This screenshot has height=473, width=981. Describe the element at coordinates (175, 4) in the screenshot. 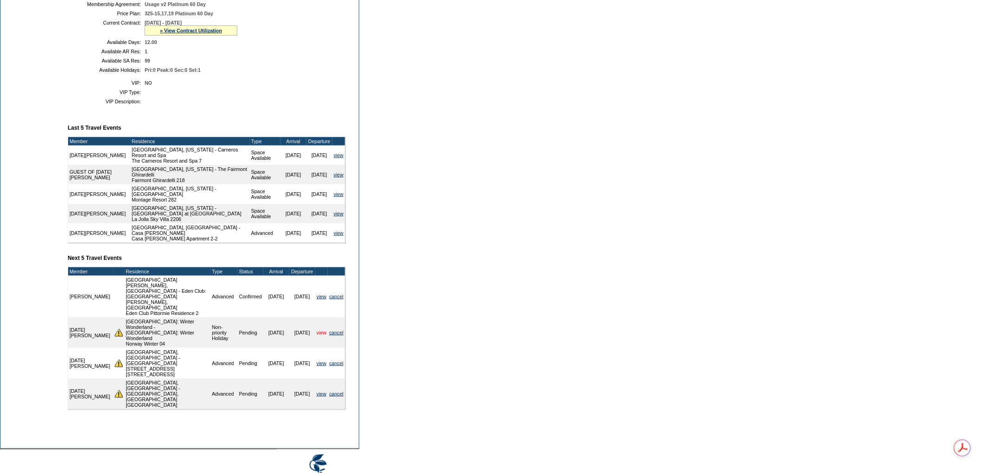

I see `span: Usage v2 Platinum 60 Day` at that location.